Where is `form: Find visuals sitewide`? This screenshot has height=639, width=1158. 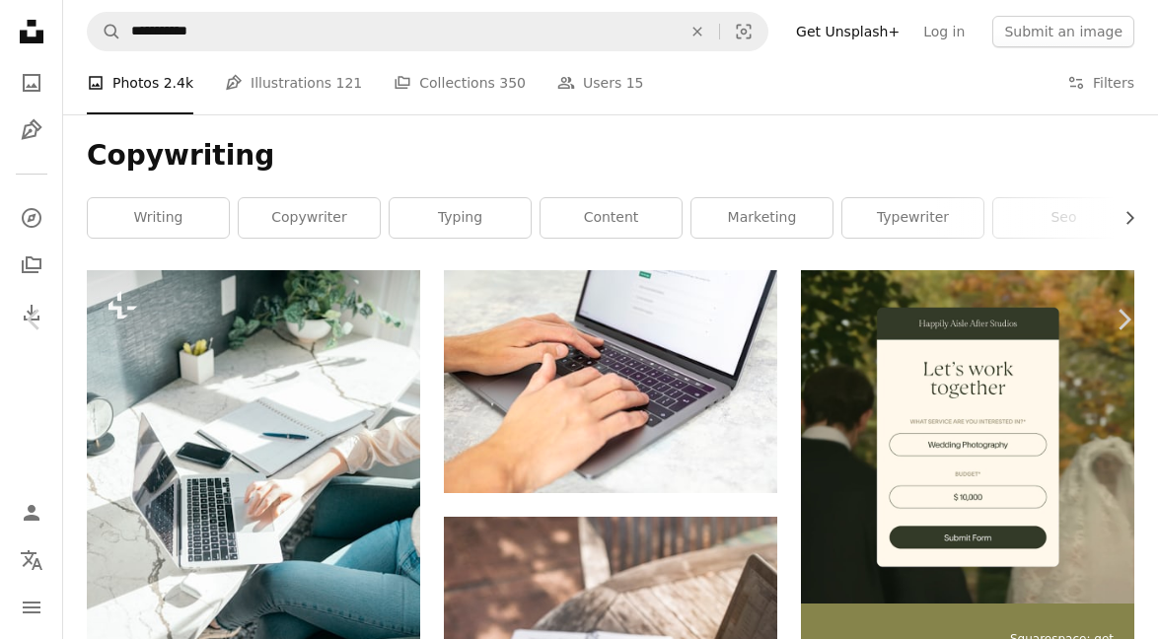
form: Find visuals sitewide is located at coordinates (427, 32).